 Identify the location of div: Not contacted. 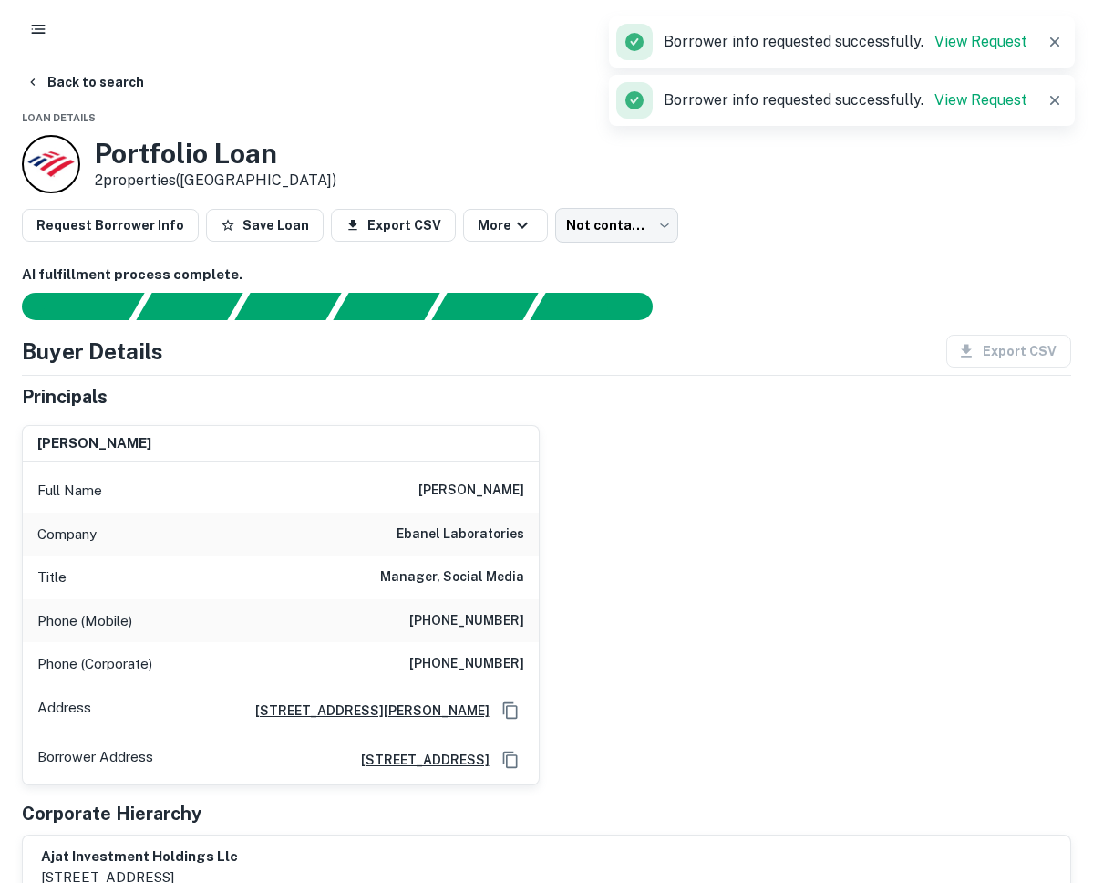
(616, 225).